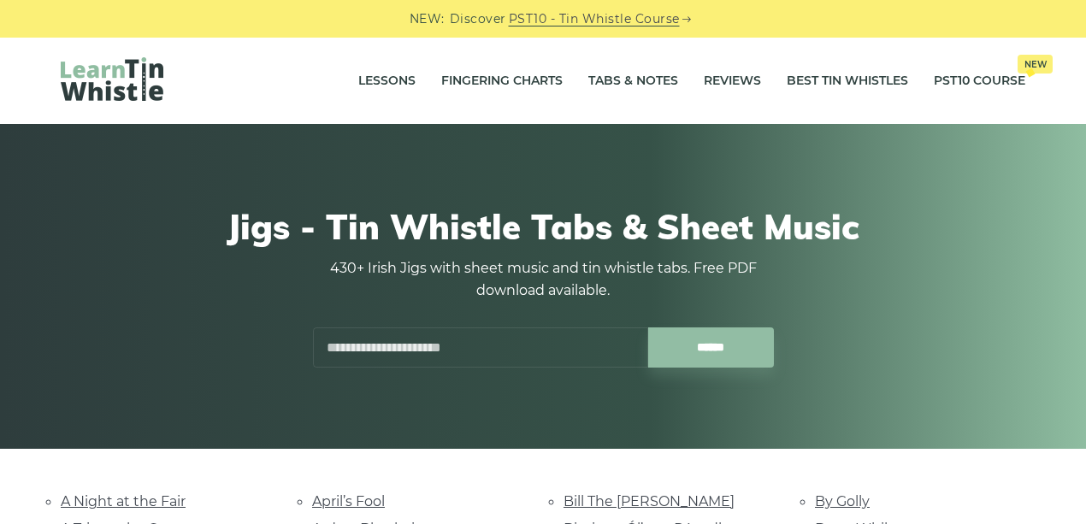  What do you see at coordinates (1035, 64) in the screenshot?
I see `span: New` at bounding box center [1035, 64].